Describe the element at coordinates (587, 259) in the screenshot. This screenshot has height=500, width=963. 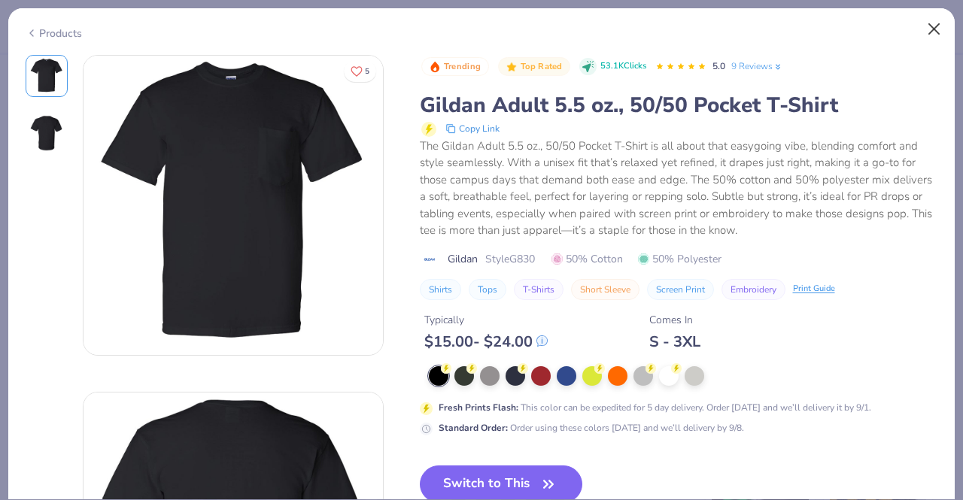
I see `span: 50% Cotton` at that location.